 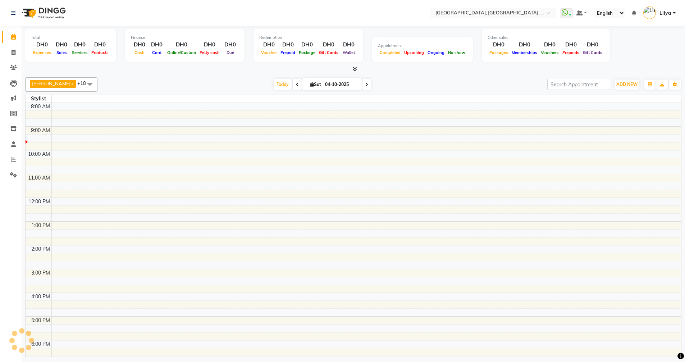 What do you see at coordinates (72, 83) in the screenshot?
I see `a: x` at bounding box center [72, 83].